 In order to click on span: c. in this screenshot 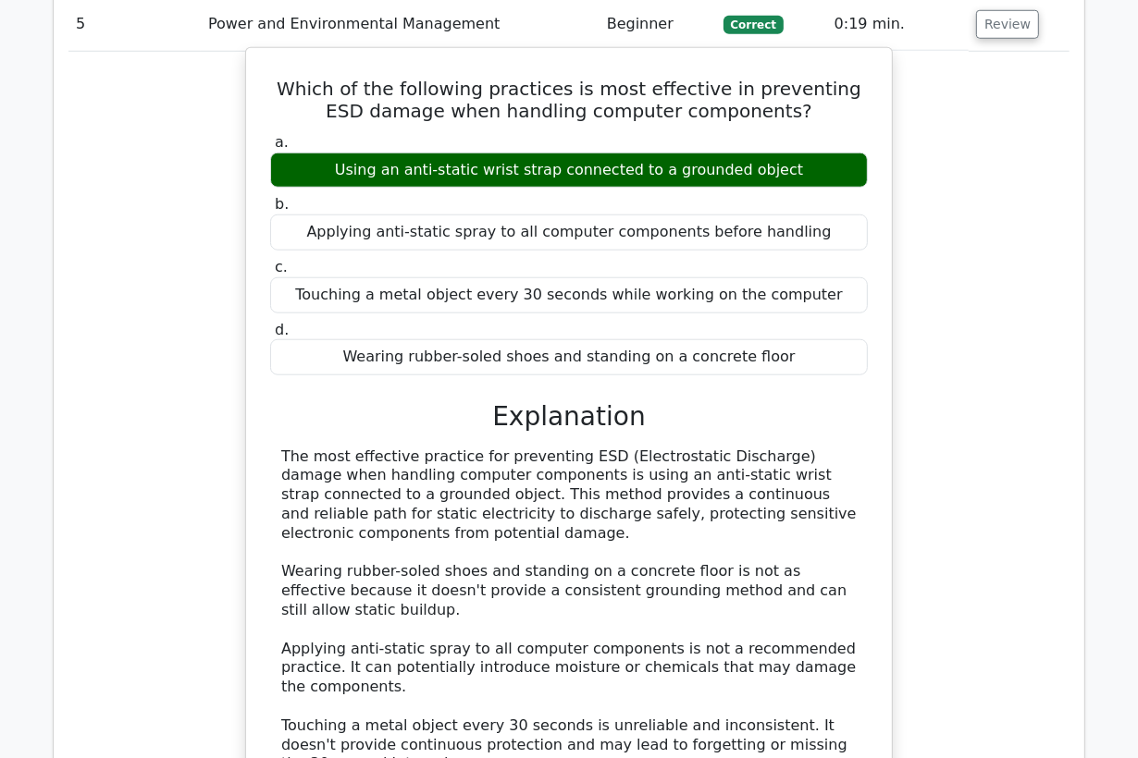, I will do `click(281, 266)`.